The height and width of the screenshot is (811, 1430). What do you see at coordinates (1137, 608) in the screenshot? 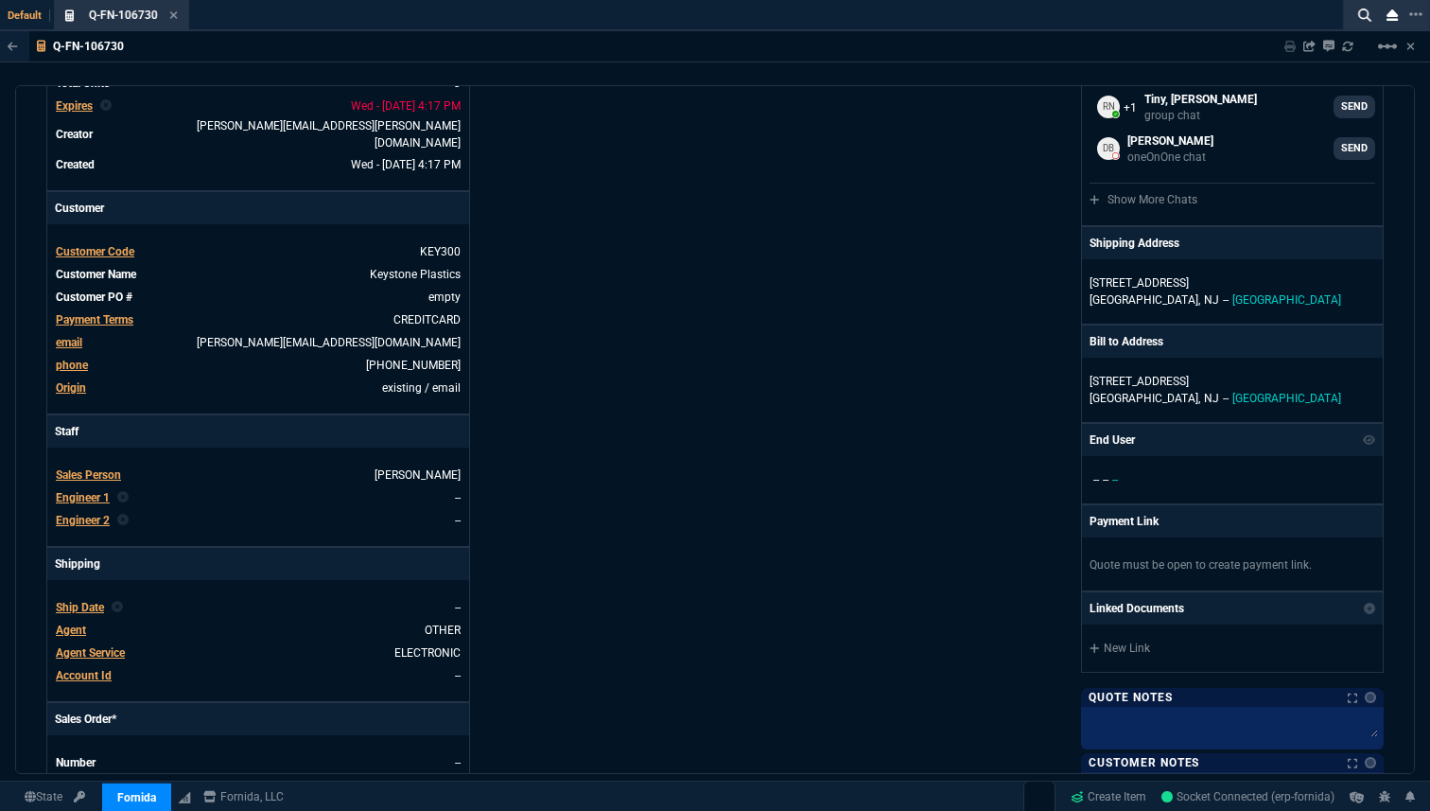
I see `p: Linked Documents` at bounding box center [1137, 608].